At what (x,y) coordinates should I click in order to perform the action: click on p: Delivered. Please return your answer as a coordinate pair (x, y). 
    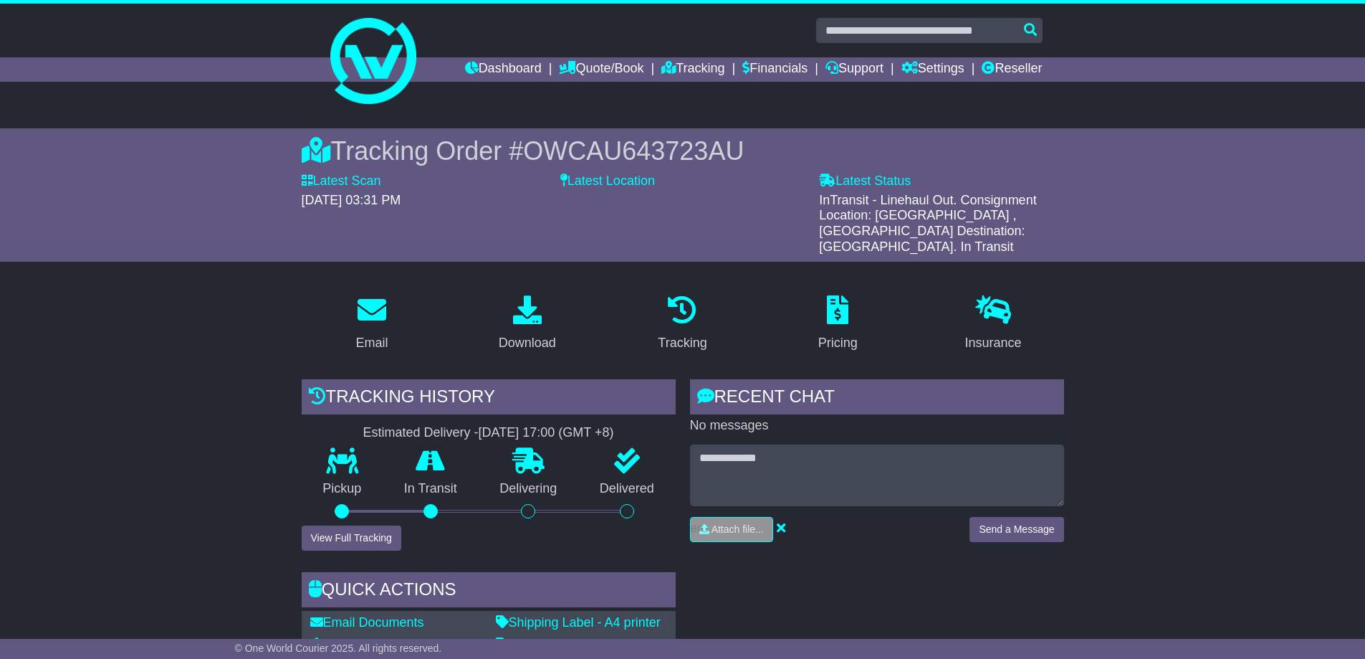
    Looking at the image, I should click on (627, 489).